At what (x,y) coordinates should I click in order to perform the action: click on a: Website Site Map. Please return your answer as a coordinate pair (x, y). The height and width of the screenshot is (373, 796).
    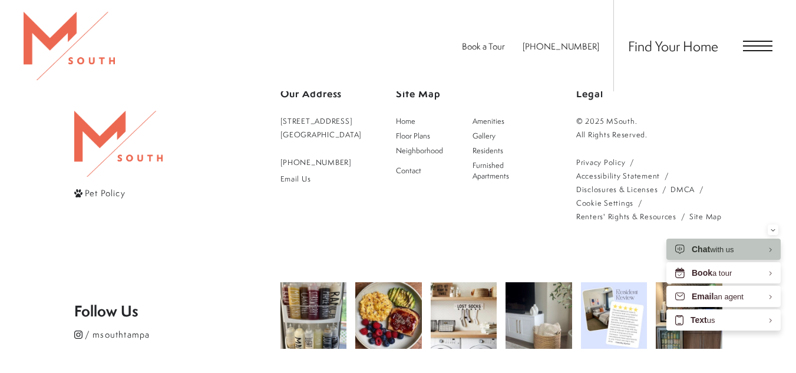
    Looking at the image, I should click on (706, 216).